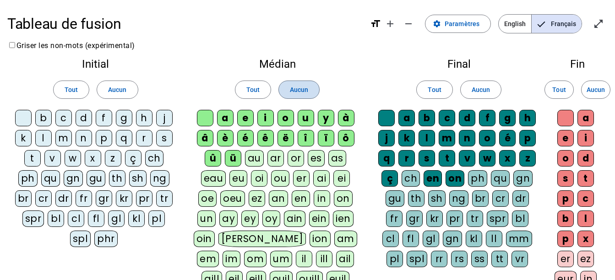  Describe the element at coordinates (229, 219) in the screenshot. I see `div: ay` at that location.